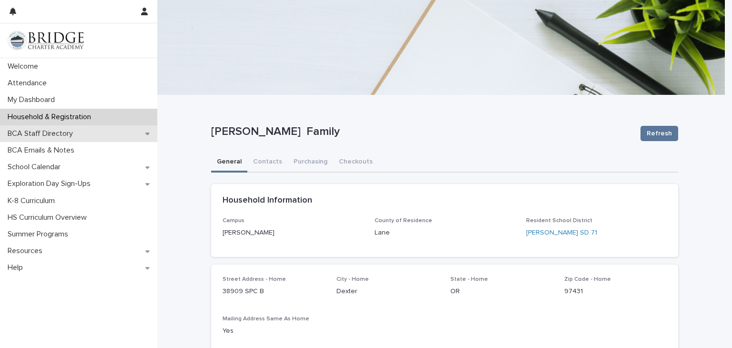 The width and height of the screenshot is (732, 348). Describe the element at coordinates (445, 232) in the screenshot. I see `p: Lane` at that location.